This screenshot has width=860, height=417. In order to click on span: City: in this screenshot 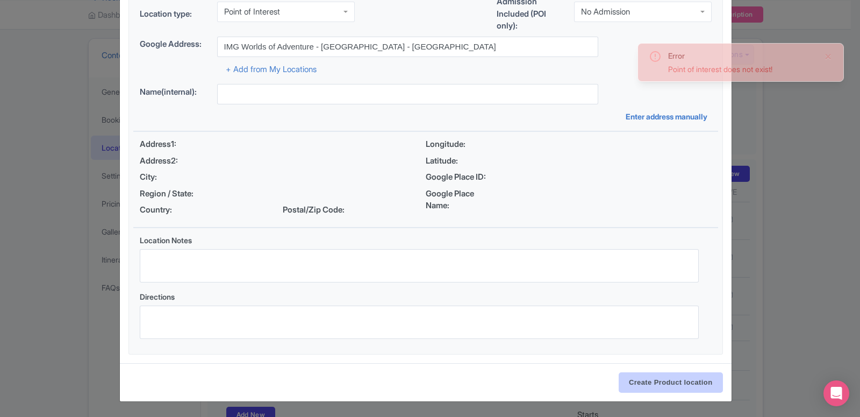, I will do `click(176, 177)`.